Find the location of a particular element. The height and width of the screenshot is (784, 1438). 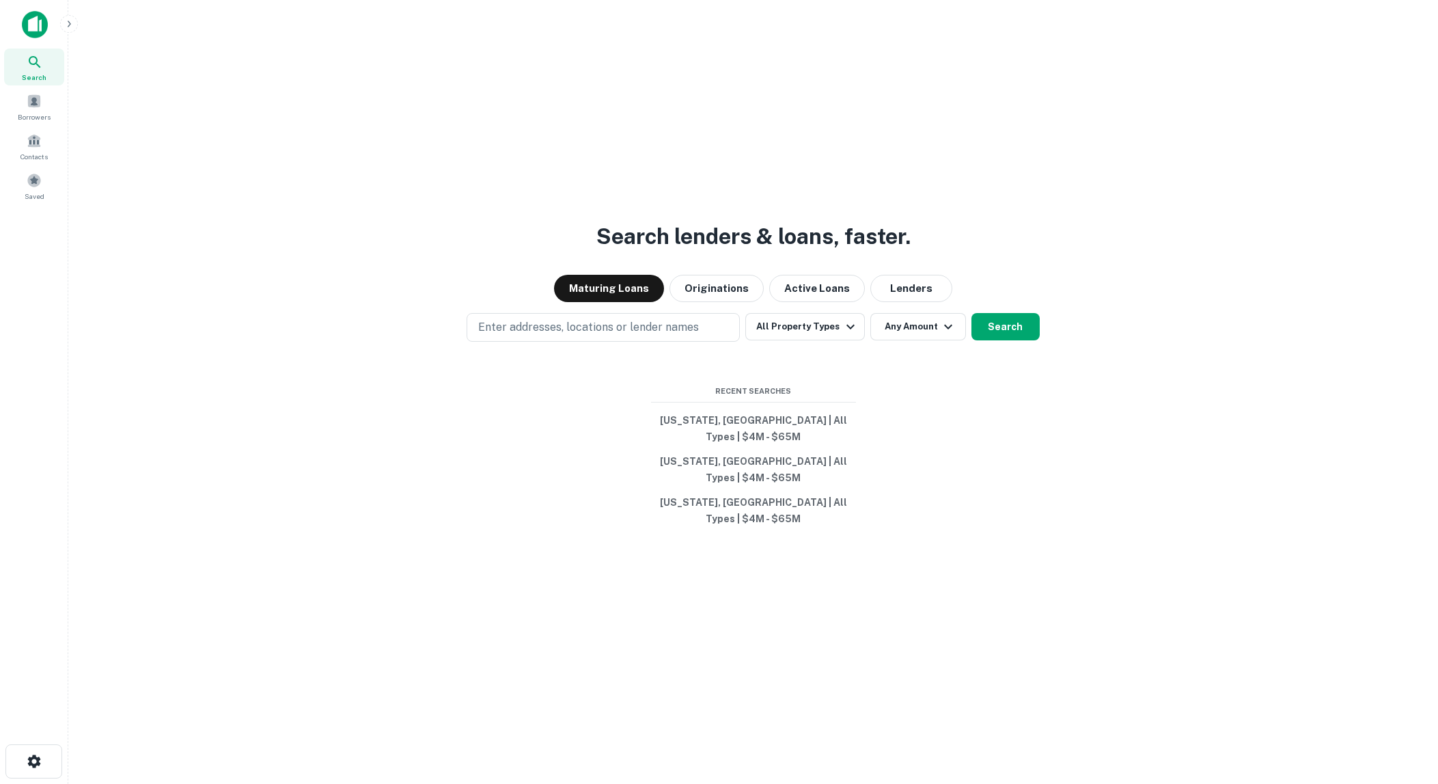

img: capitalize-icon.png is located at coordinates (35, 25).